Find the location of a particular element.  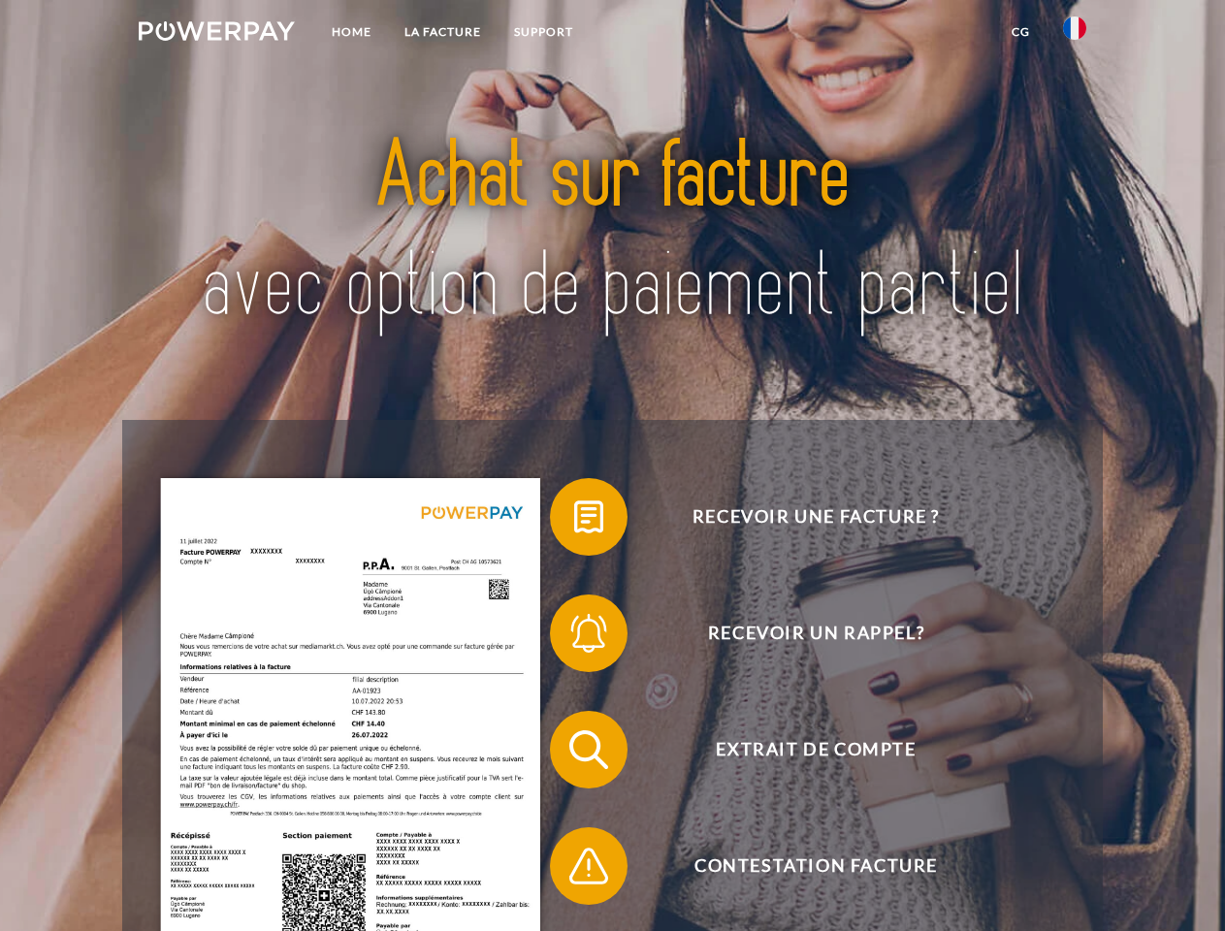

img: qb_bell.svg is located at coordinates (589, 633).